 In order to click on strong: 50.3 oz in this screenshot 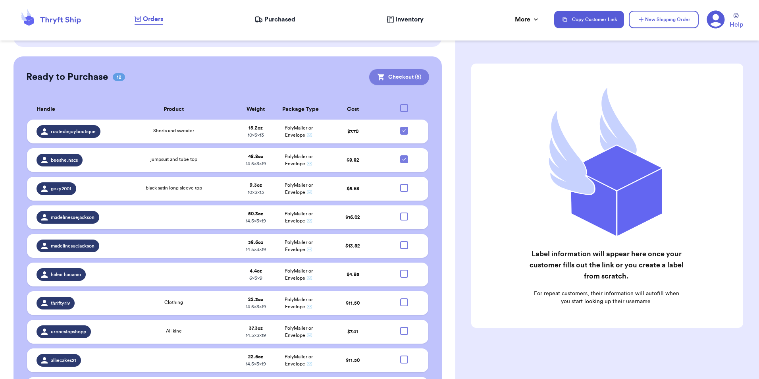, I will do `click(256, 214)`.